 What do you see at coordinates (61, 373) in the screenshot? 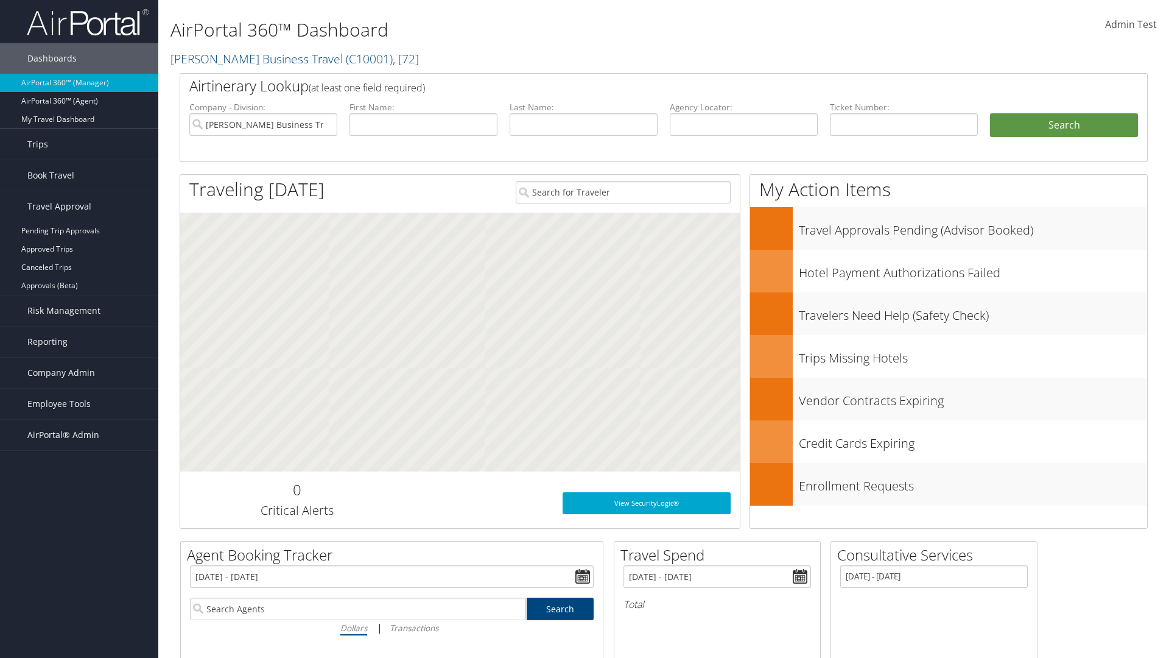
I see `span: Company Admin` at bounding box center [61, 373].